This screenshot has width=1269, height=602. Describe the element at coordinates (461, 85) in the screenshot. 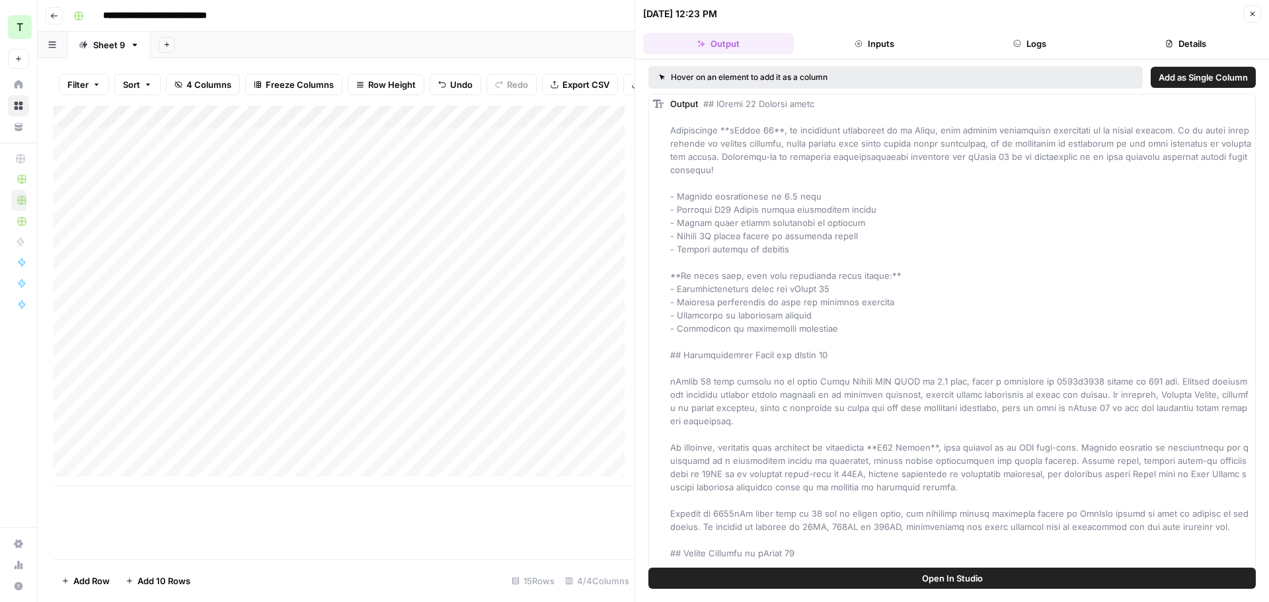

I see `span: Undo` at that location.